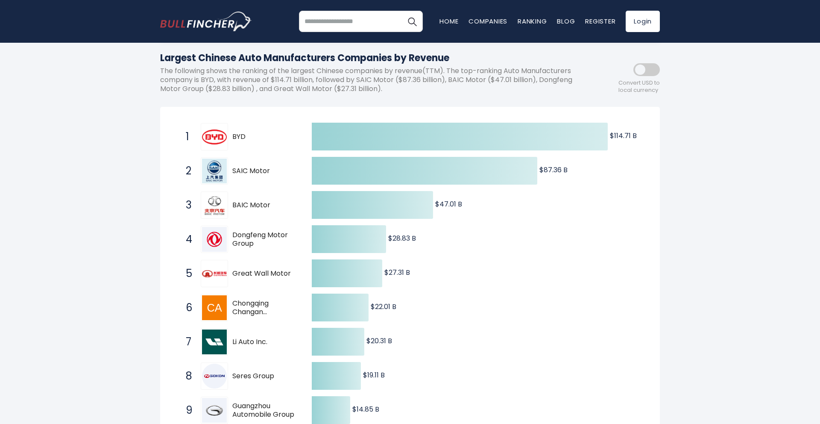  I want to click on img: Great Wall Motor, so click(214, 273).